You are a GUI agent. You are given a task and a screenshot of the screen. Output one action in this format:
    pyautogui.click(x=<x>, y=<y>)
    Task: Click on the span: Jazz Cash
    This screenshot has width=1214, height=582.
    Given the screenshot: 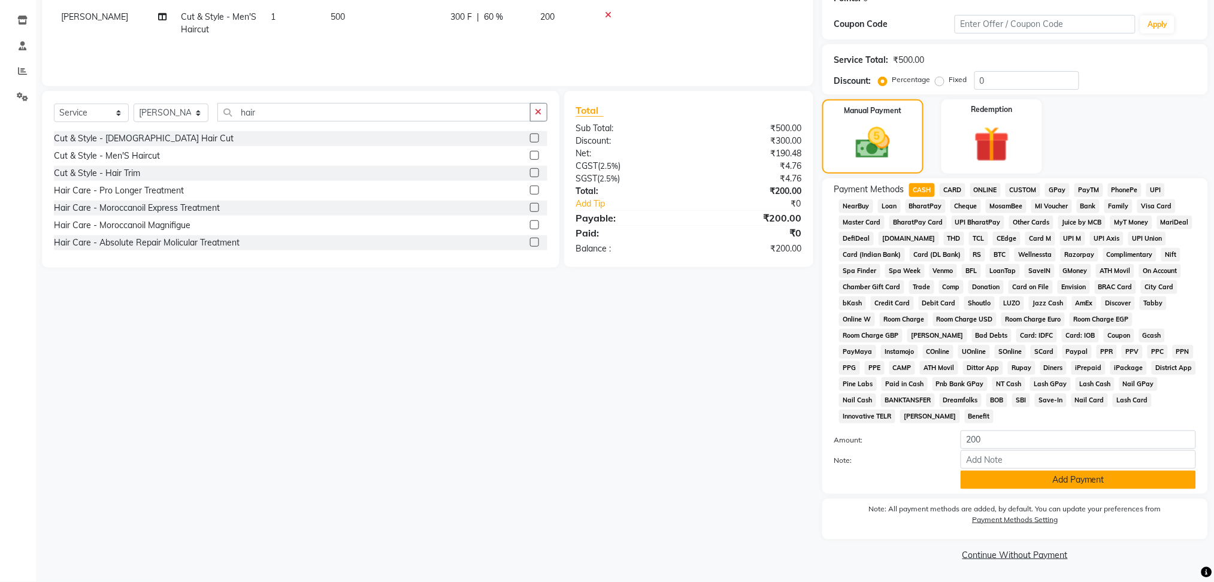 What is the action you would take?
    pyautogui.click(x=1048, y=303)
    